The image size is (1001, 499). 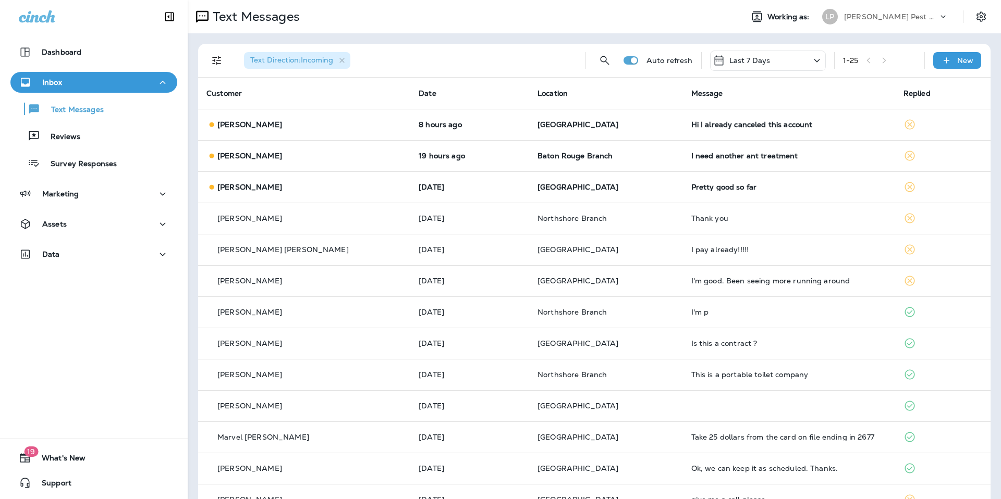 What do you see at coordinates (917, 93) in the screenshot?
I see `span: Replied` at bounding box center [917, 93].